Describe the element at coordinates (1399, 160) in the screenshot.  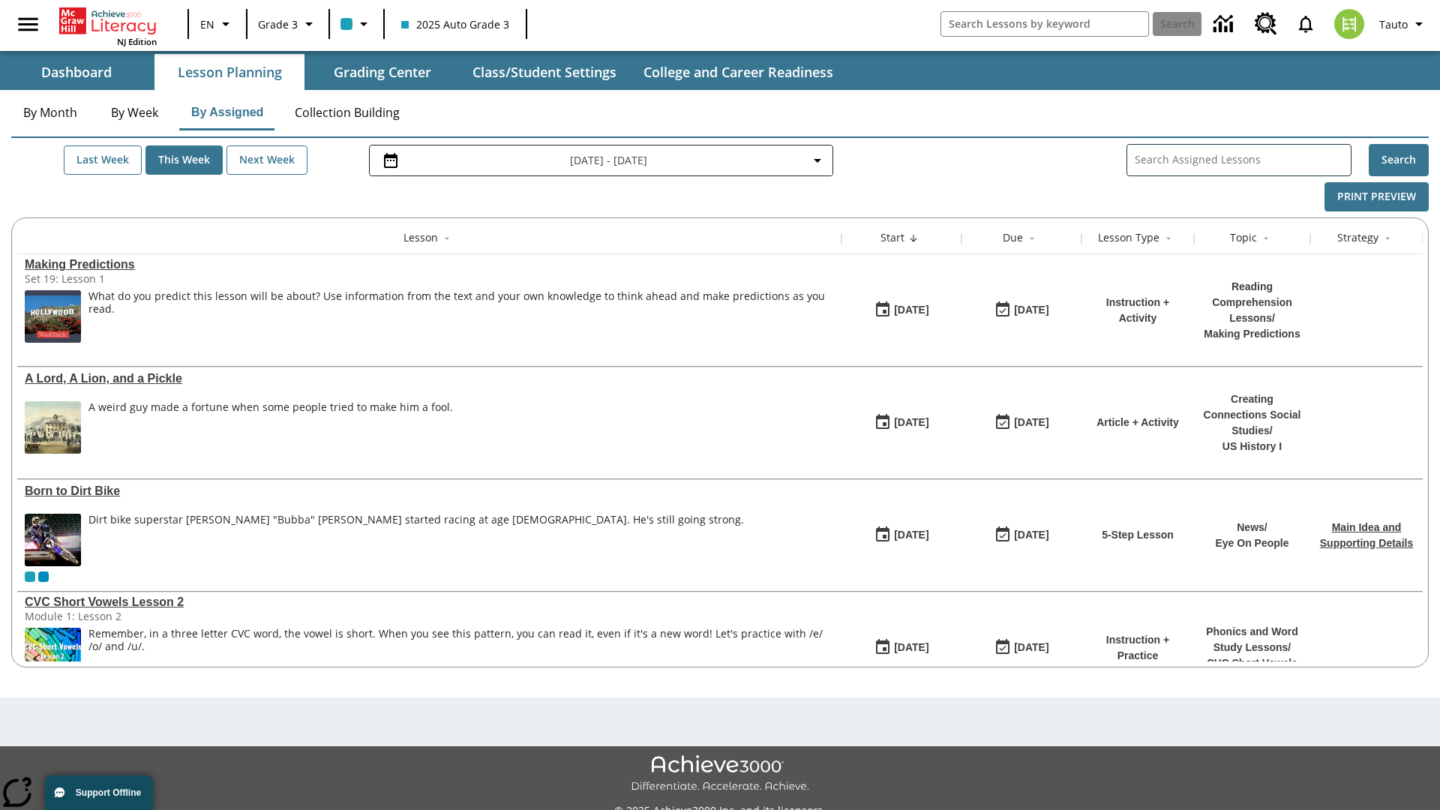
I see `button: Search` at that location.